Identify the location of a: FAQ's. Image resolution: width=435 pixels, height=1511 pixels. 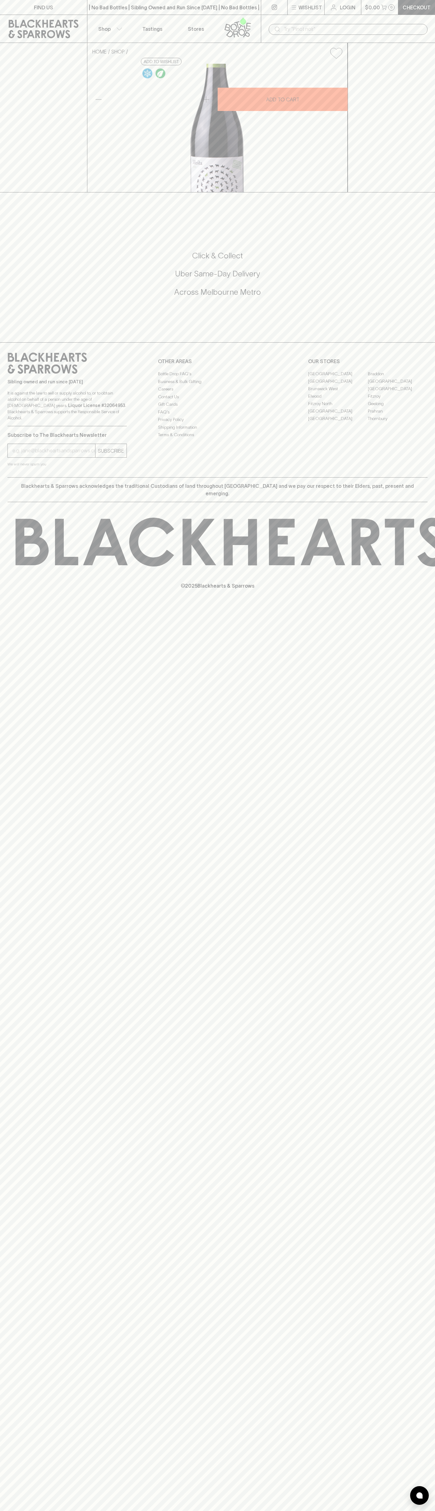
(218, 412).